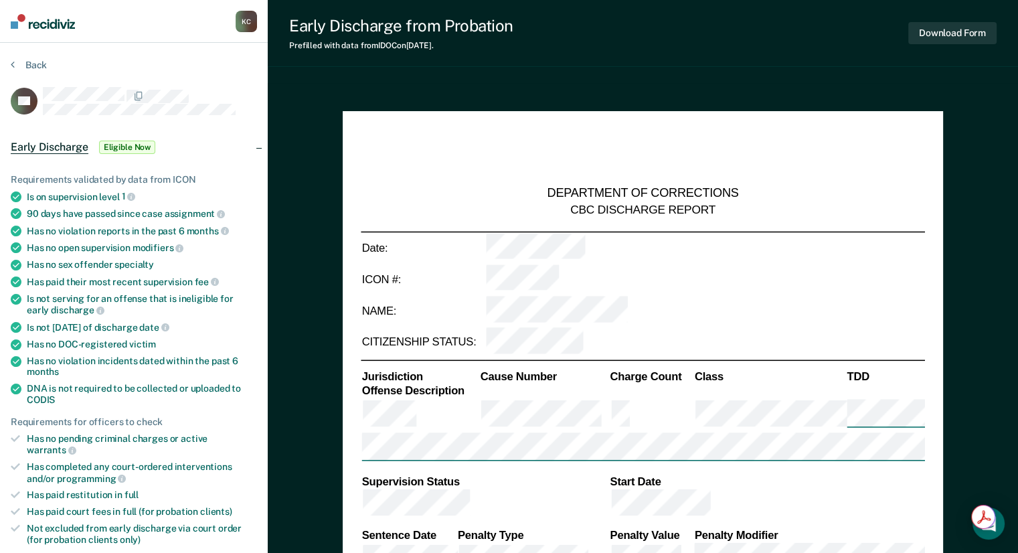 This screenshot has width=1018, height=553. Describe the element at coordinates (142, 367) in the screenshot. I see `div: Has no violation incidents dated within the past 6` at that location.